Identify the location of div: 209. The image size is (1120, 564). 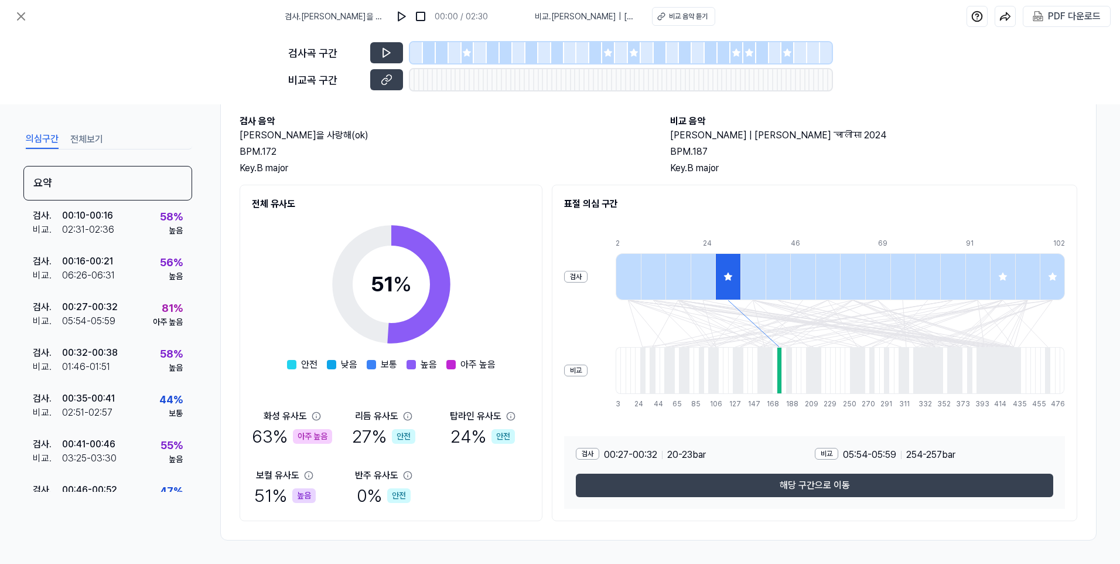
(808, 404).